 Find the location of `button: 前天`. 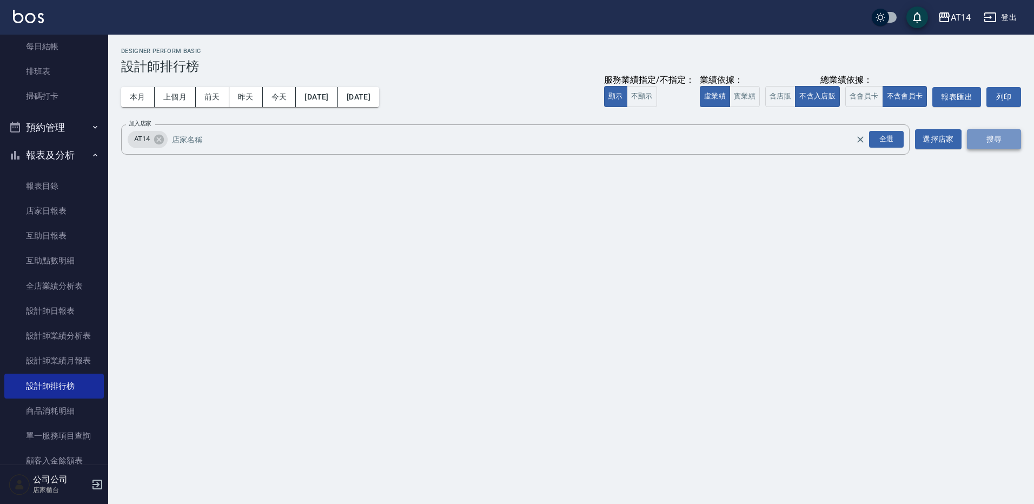

button: 前天 is located at coordinates (213, 97).